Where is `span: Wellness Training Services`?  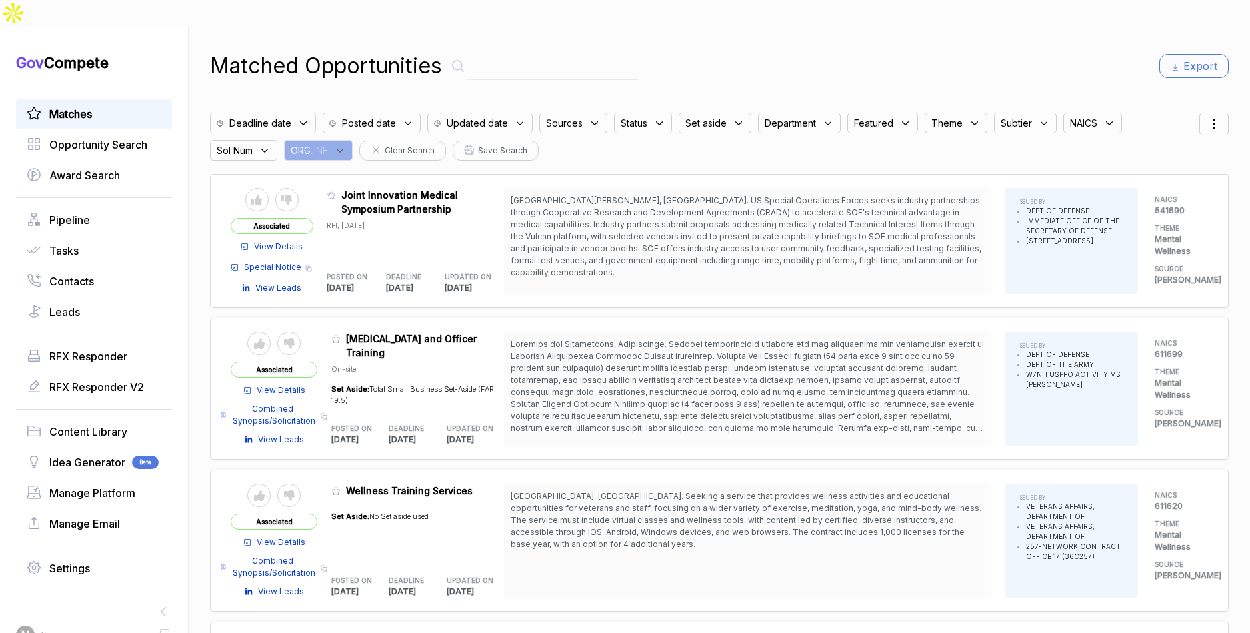 span: Wellness Training Services is located at coordinates (409, 491).